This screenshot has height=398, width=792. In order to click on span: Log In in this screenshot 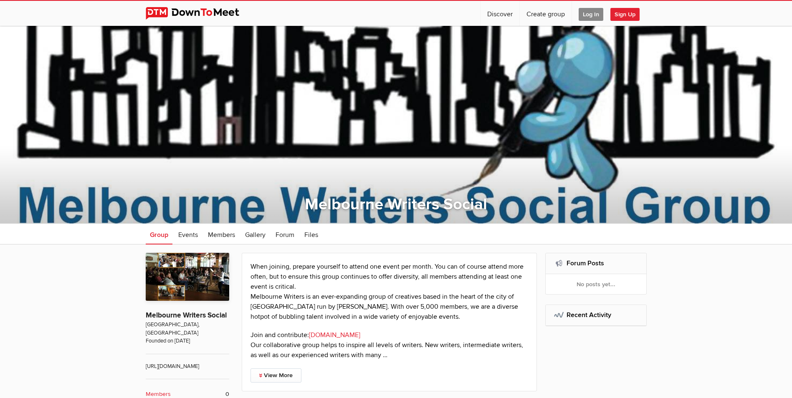, I will do `click(591, 14)`.